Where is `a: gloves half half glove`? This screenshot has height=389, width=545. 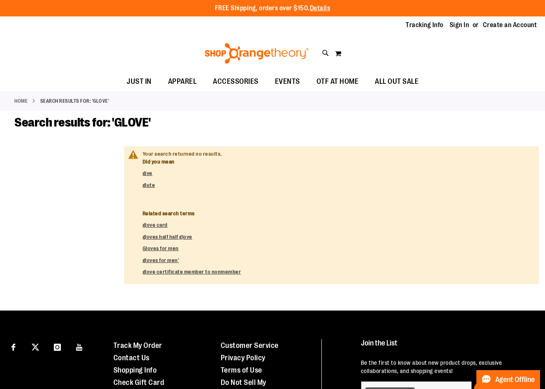
a: gloves half half glove is located at coordinates (167, 237).